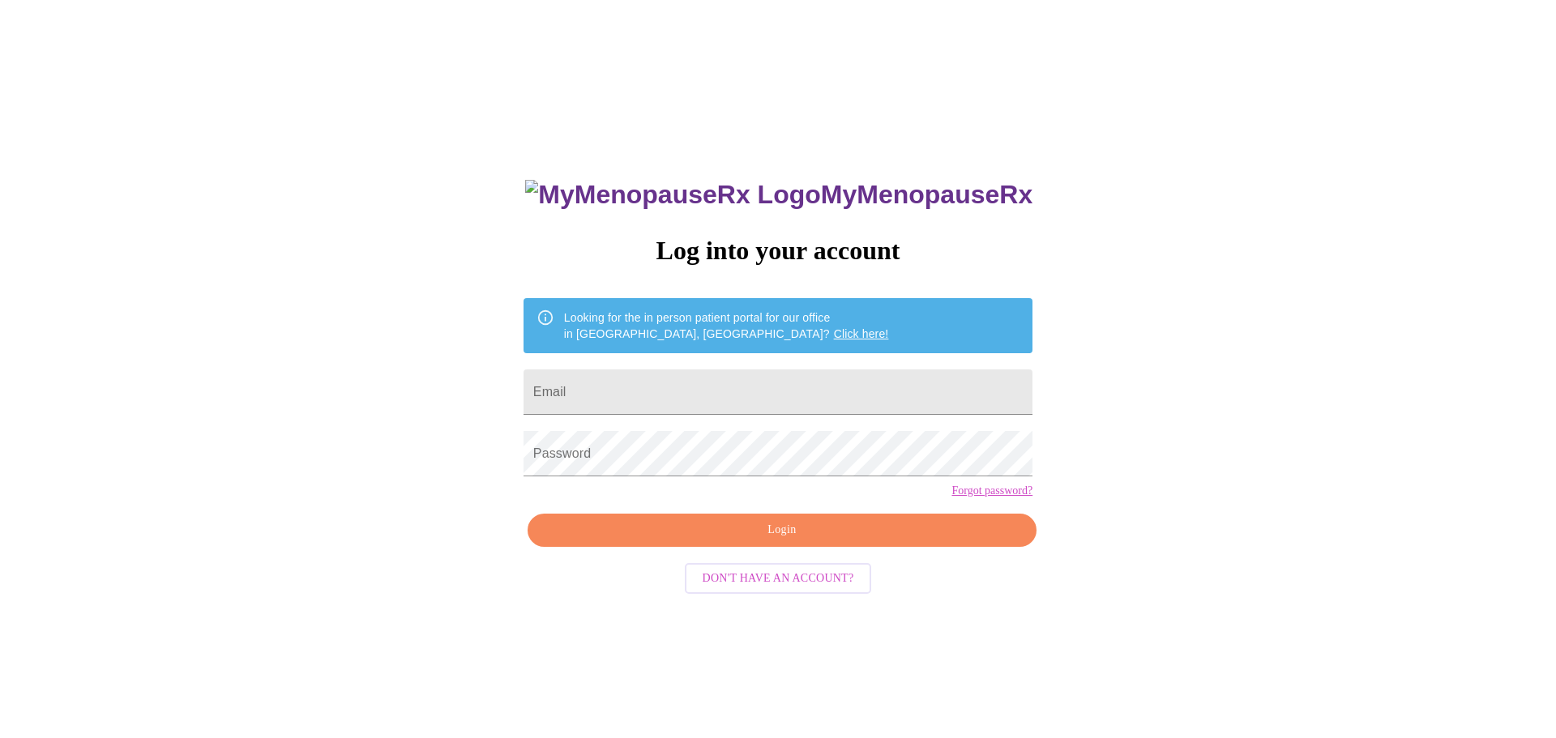  Describe the element at coordinates (778, 578) in the screenshot. I see `span: Don't have an account?` at that location.